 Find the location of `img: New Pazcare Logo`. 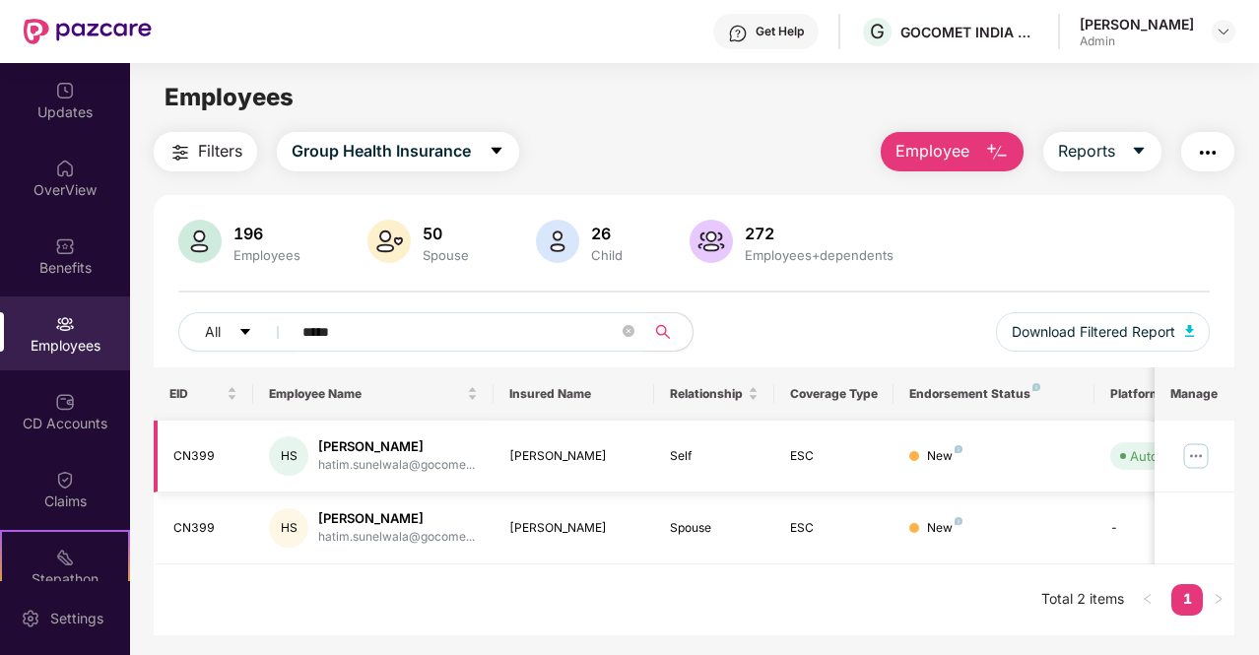

img: New Pazcare Logo is located at coordinates (88, 32).